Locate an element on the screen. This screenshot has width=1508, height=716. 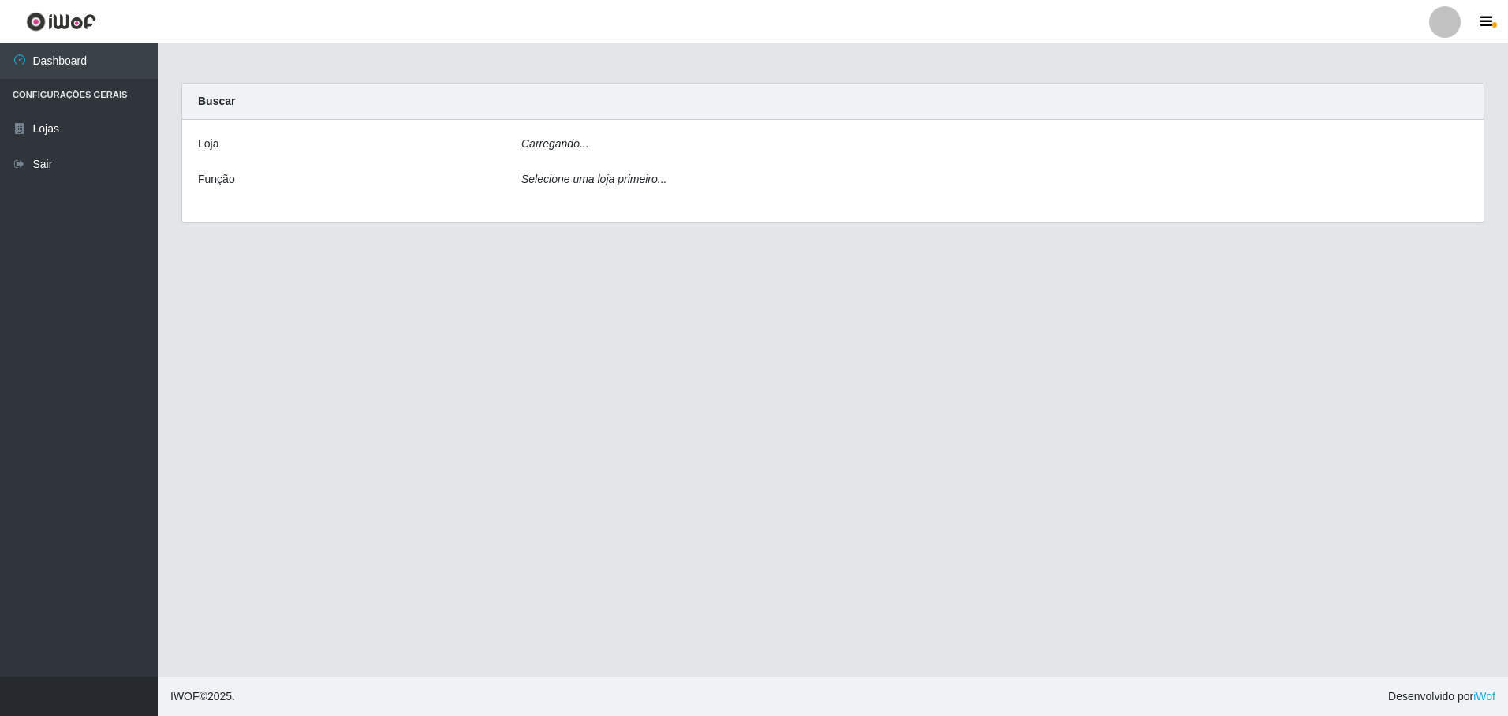
img: CoreUI Logo is located at coordinates (61, 21).